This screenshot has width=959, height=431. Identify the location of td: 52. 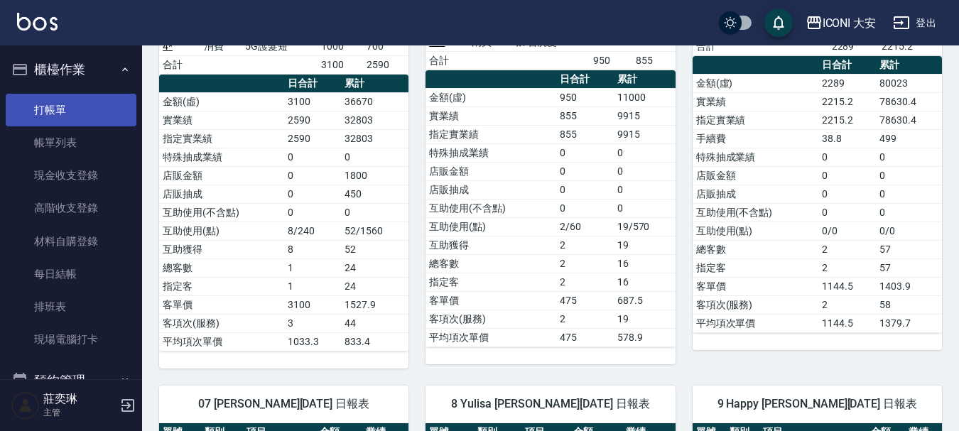
(374, 249).